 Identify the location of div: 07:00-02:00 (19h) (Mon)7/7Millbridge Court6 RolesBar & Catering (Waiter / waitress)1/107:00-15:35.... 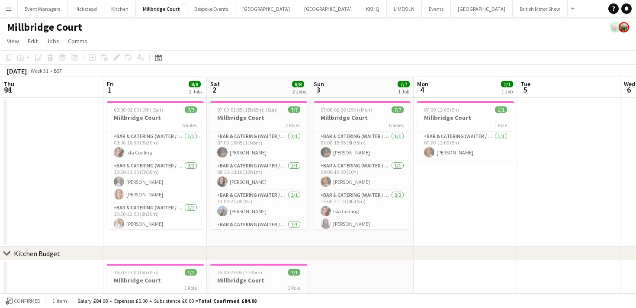
(362, 165).